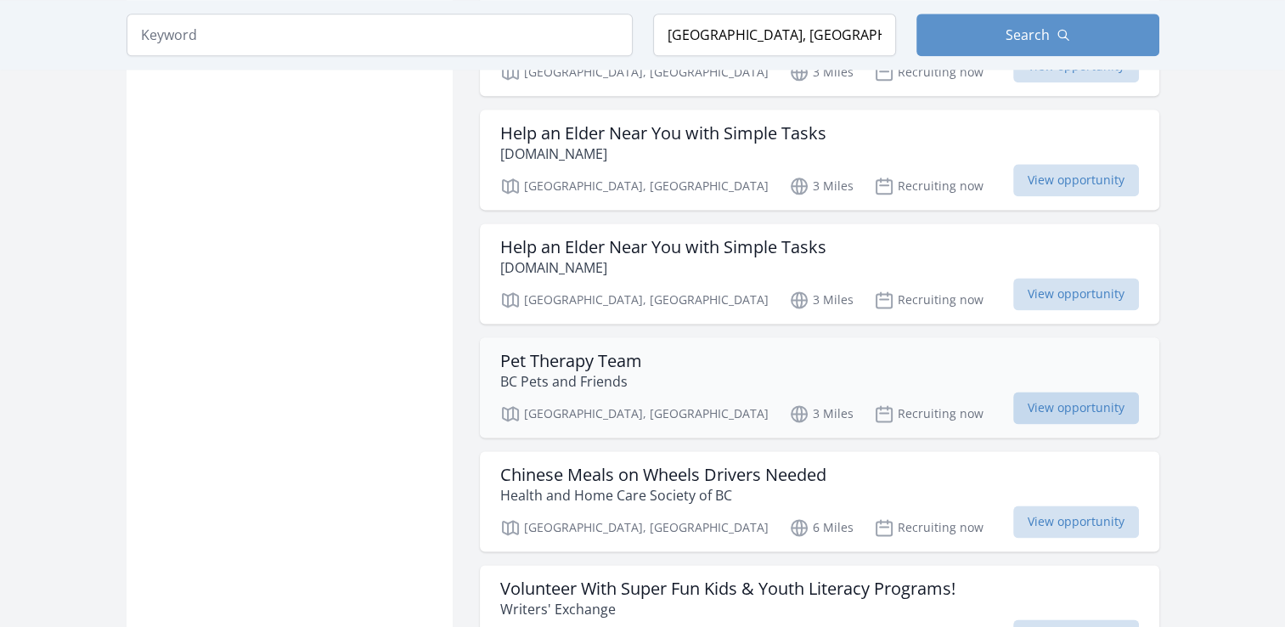 Image resolution: width=1285 pixels, height=627 pixels. What do you see at coordinates (663, 495) in the screenshot?
I see `p: Health and Home Care Society of BC` at bounding box center [663, 495].